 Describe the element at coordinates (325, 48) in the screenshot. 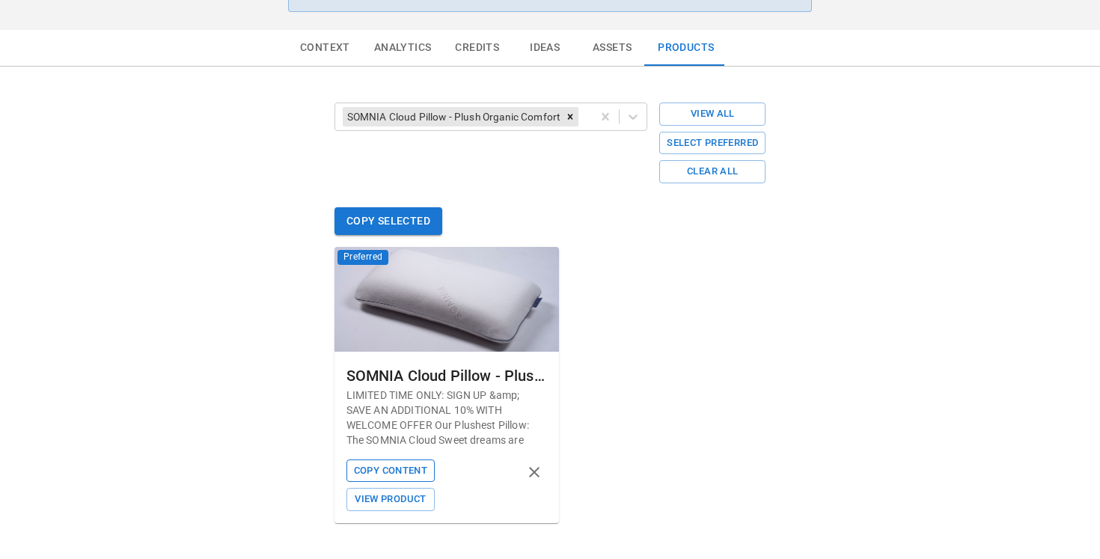

I see `button: Context` at that location.